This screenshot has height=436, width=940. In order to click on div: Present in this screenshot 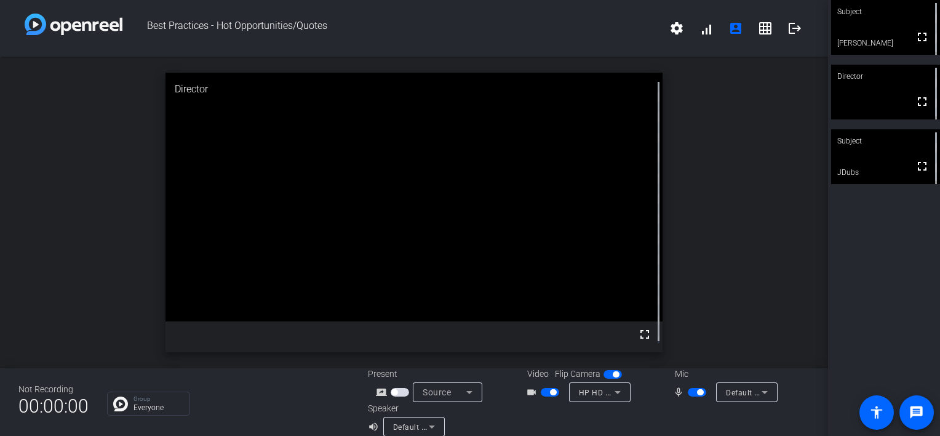, I will do `click(430, 374)`.